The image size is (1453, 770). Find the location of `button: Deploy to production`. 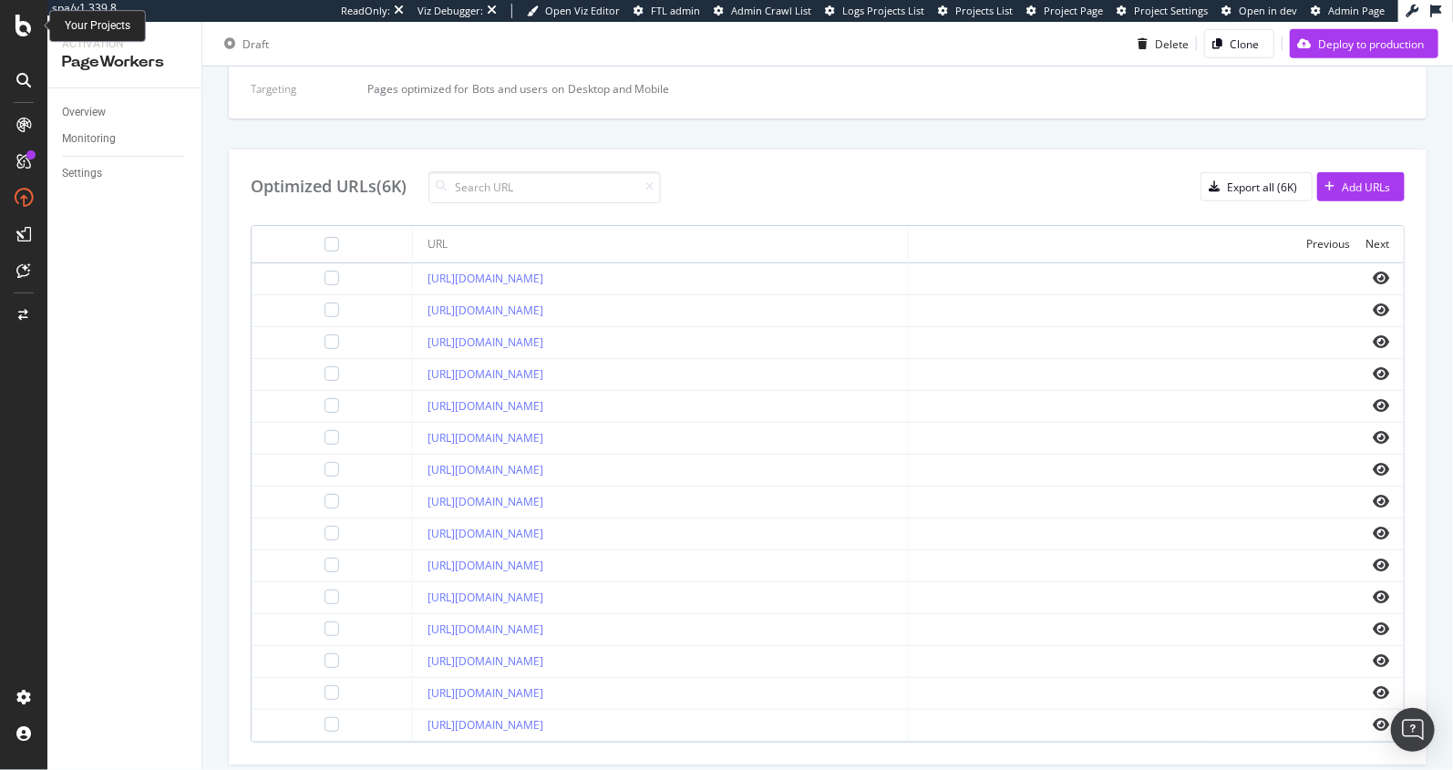

button: Deploy to production is located at coordinates (1364, 44).